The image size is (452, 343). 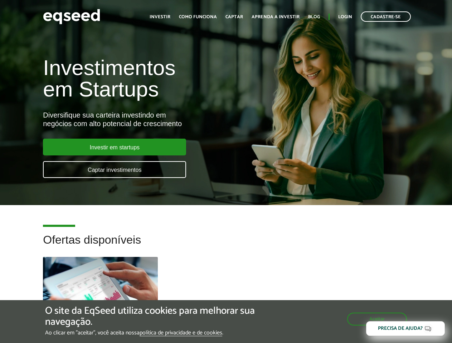 I want to click on div: Diversifique sua carteira investindo em negócios com alto potencial de crescimento, so click(x=151, y=119).